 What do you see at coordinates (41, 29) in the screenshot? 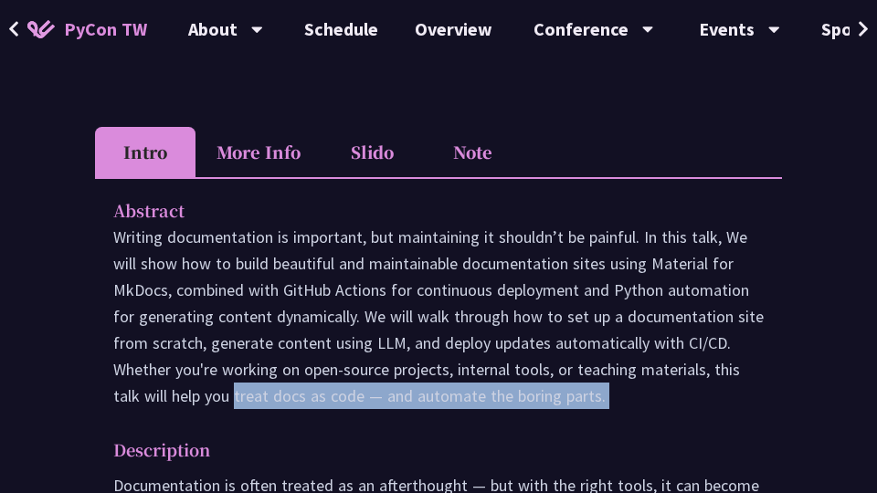
I see `img: Home icon of PyCon TW 2025` at bounding box center [41, 29].